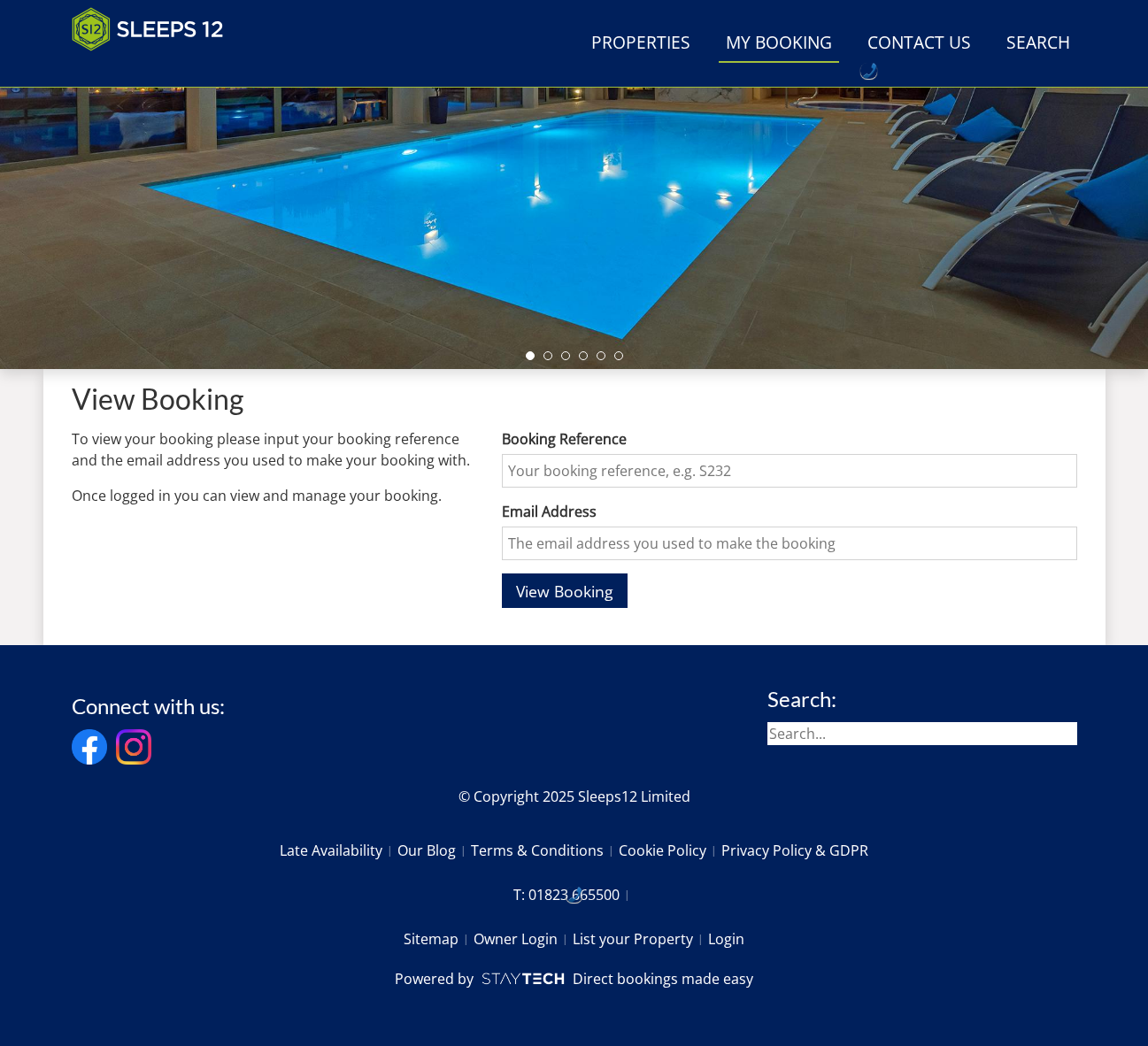 The height and width of the screenshot is (1046, 1148). I want to click on a: Late Availability, so click(338, 850).